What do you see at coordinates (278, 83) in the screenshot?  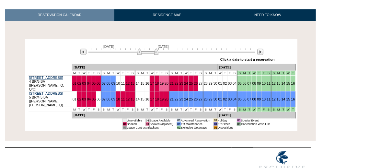 I see `td: 13` at bounding box center [278, 83].